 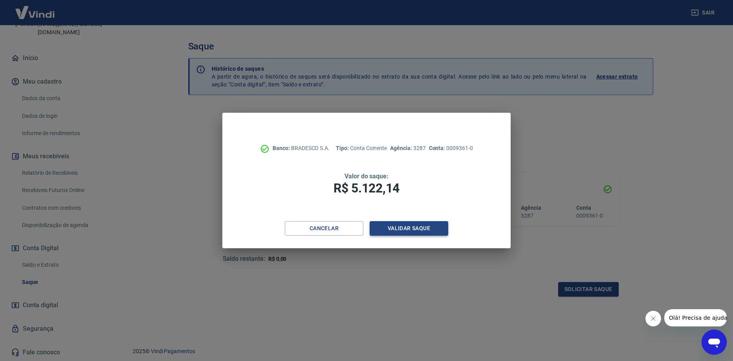 What do you see at coordinates (324, 228) in the screenshot?
I see `button: Cancelar` at bounding box center [324, 228].